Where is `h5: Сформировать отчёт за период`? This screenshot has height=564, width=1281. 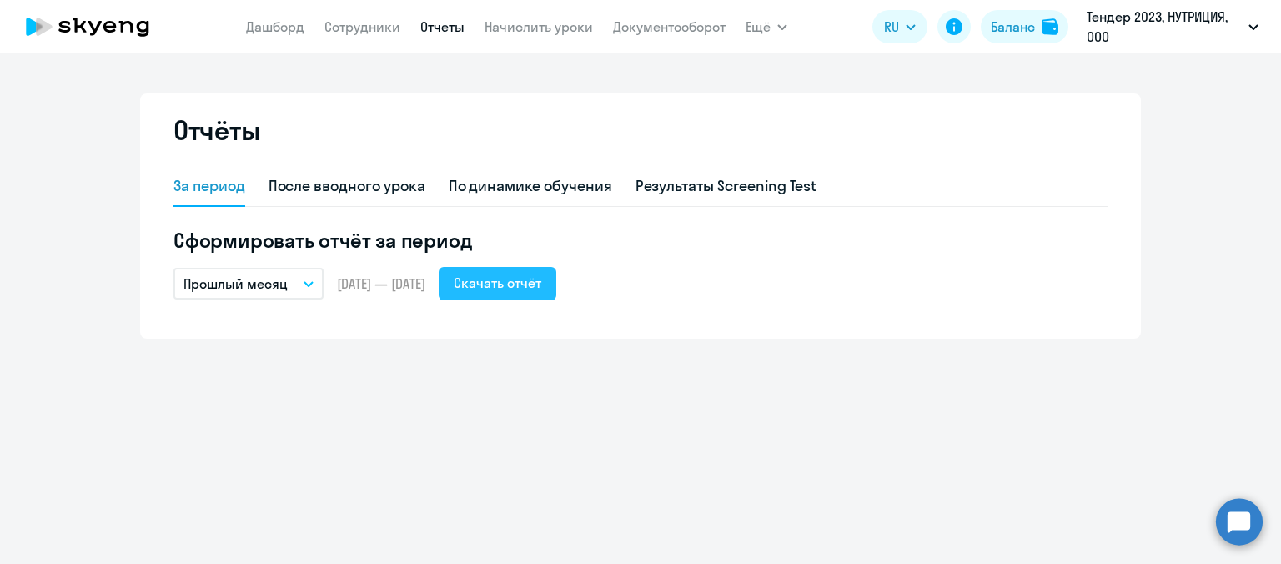 h5: Сформировать отчёт за период is located at coordinates (641, 240).